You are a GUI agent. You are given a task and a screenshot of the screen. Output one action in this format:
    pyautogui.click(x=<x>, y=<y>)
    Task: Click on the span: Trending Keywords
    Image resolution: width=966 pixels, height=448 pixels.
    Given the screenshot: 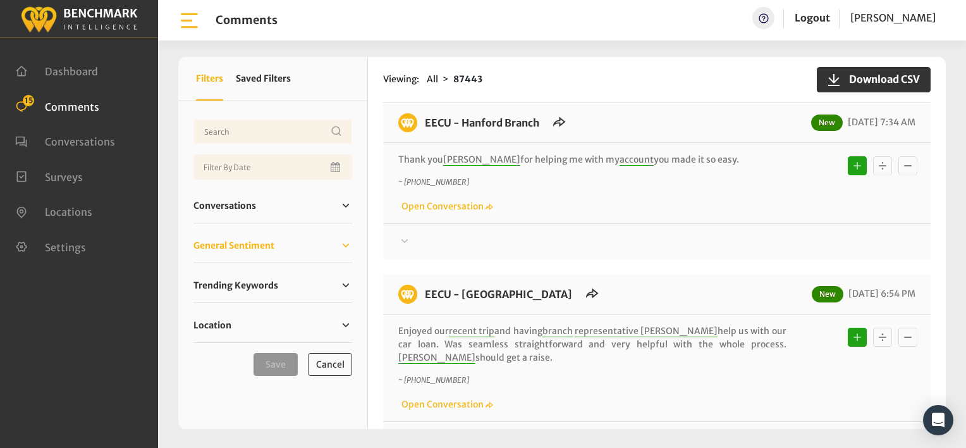 What is the action you would take?
    pyautogui.click(x=236, y=285)
    